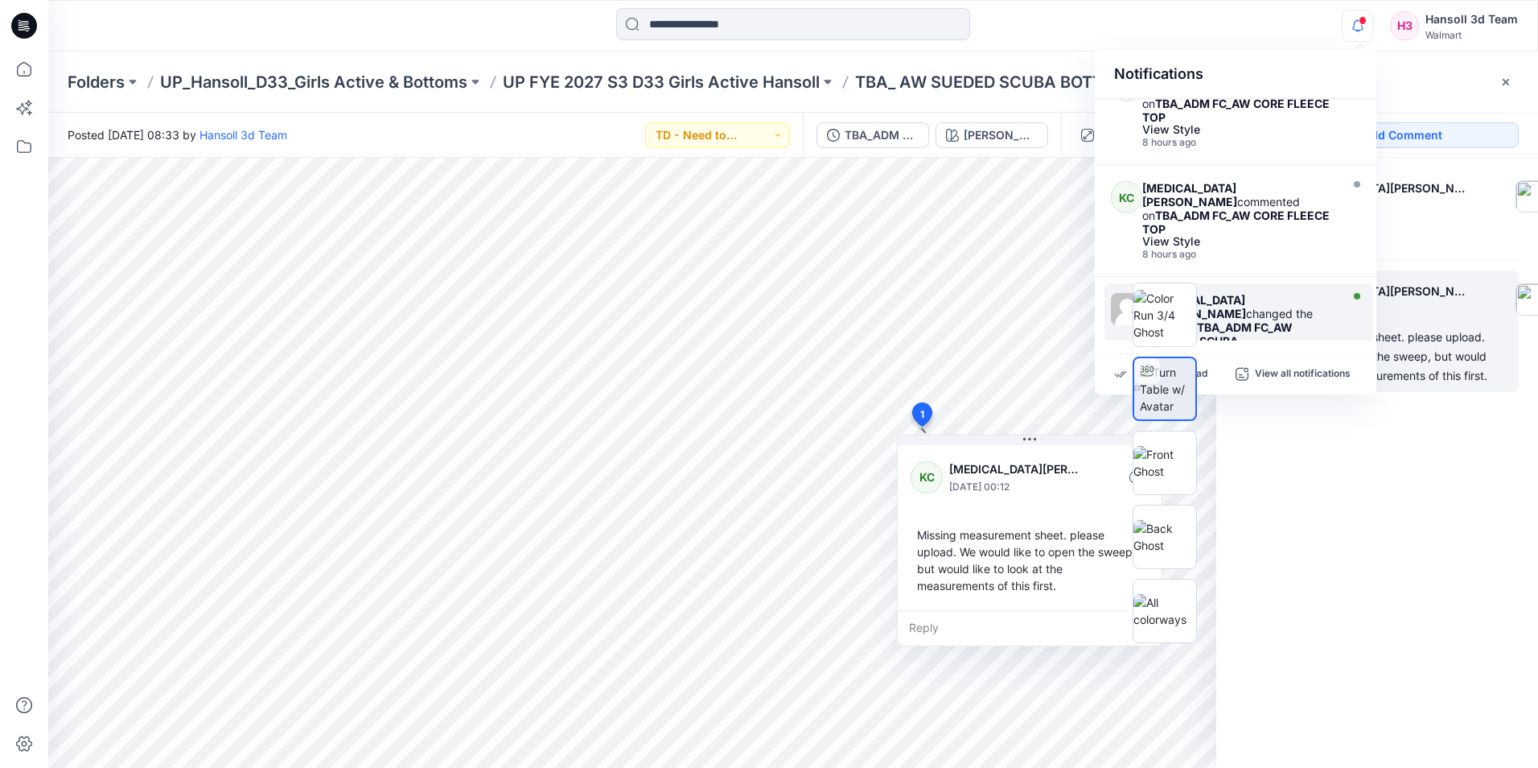 Image resolution: width=1538 pixels, height=768 pixels. Describe the element at coordinates (882, 135) in the screenshot. I see `div: TBA_ADM FC_AW CORE FLEECE TOP` at that location.